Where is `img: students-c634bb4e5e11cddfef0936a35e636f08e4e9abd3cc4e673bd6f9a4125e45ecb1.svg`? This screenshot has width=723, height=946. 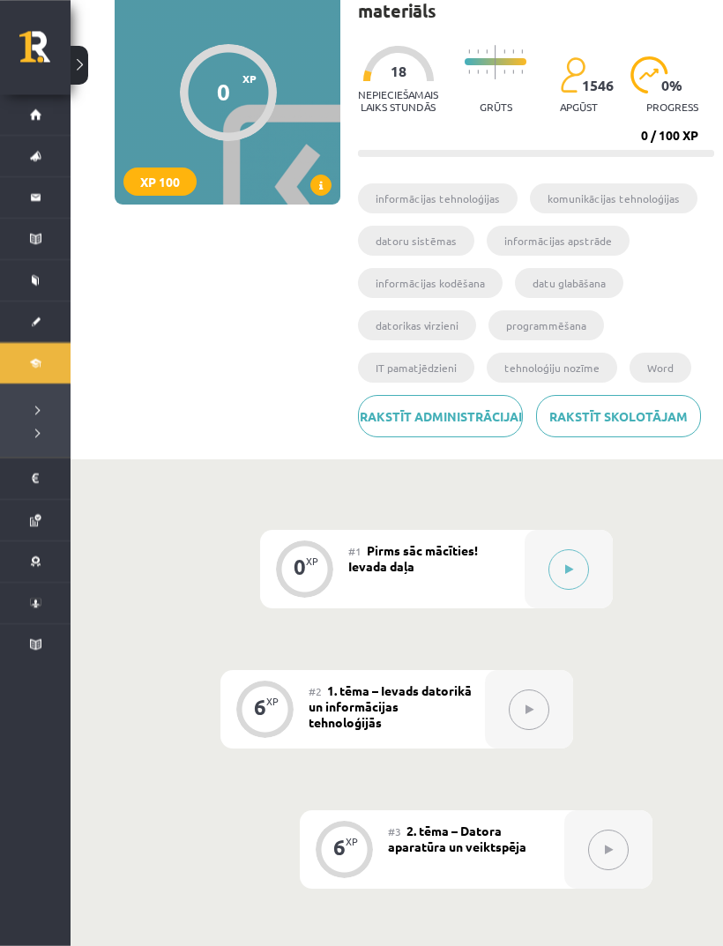
img: students-c634bb4e5e11cddfef0936a35e636f08e4e9abd3cc4e673bd6f9a4125e45ecb1.svg is located at coordinates (572, 75).